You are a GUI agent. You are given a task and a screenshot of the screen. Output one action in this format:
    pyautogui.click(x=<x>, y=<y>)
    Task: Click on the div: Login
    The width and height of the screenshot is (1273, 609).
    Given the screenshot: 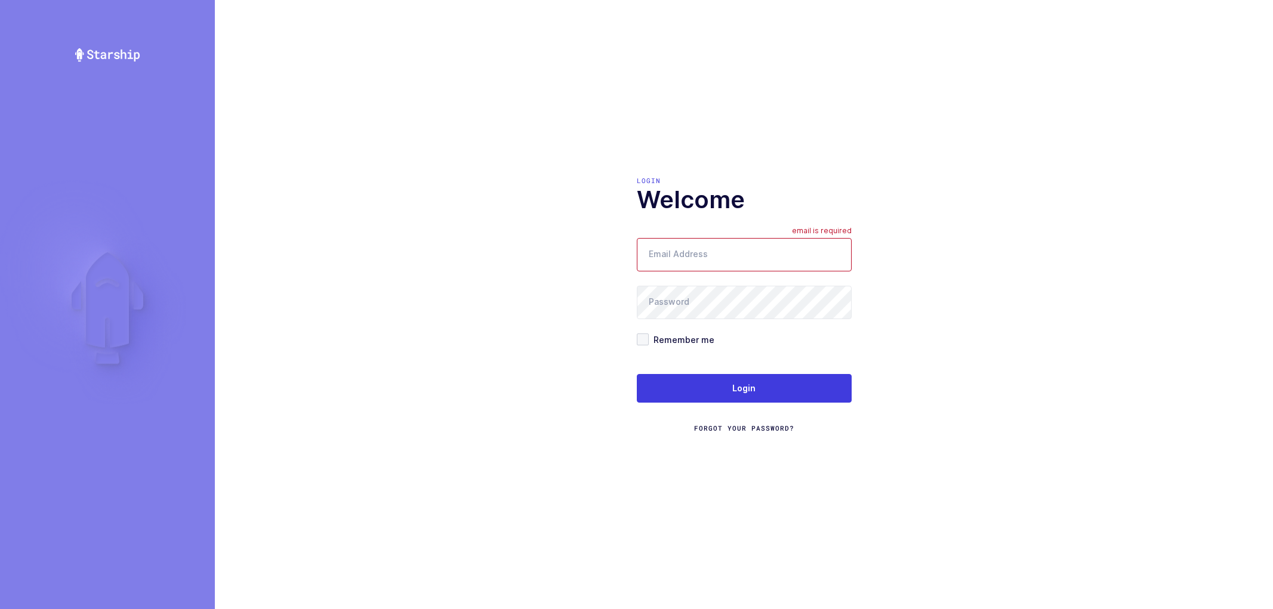 What is the action you would take?
    pyautogui.click(x=744, y=181)
    